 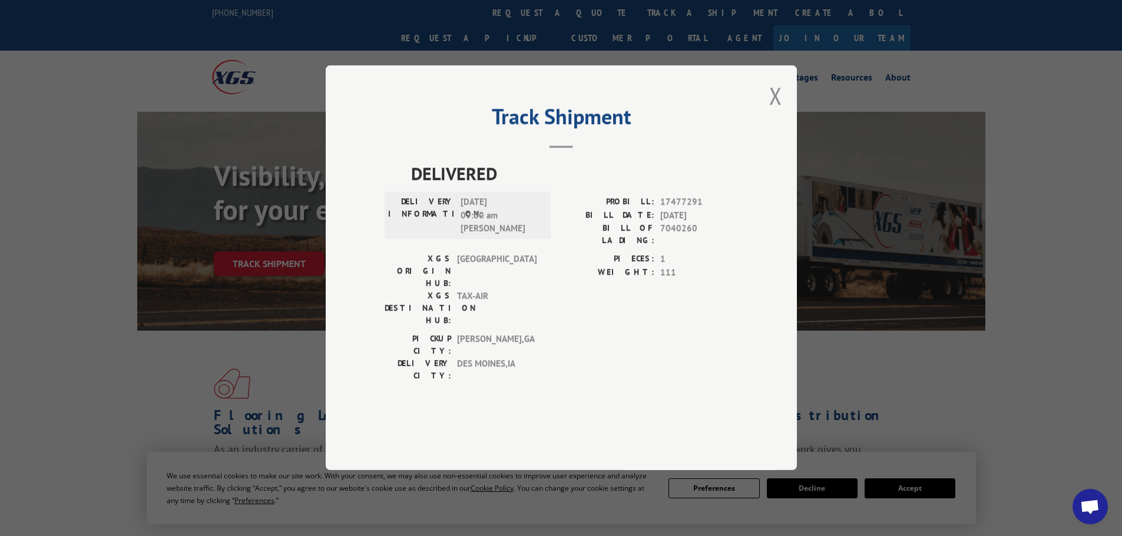 I want to click on label: BILL OF LADING:, so click(x=608, y=235).